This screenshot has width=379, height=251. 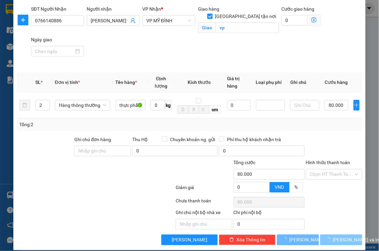 I want to click on input: Ngày giao, so click(x=54, y=51).